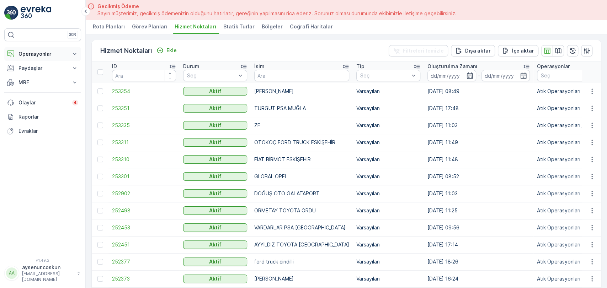 This screenshot has width=607, height=288. I want to click on span: 253311, so click(144, 143).